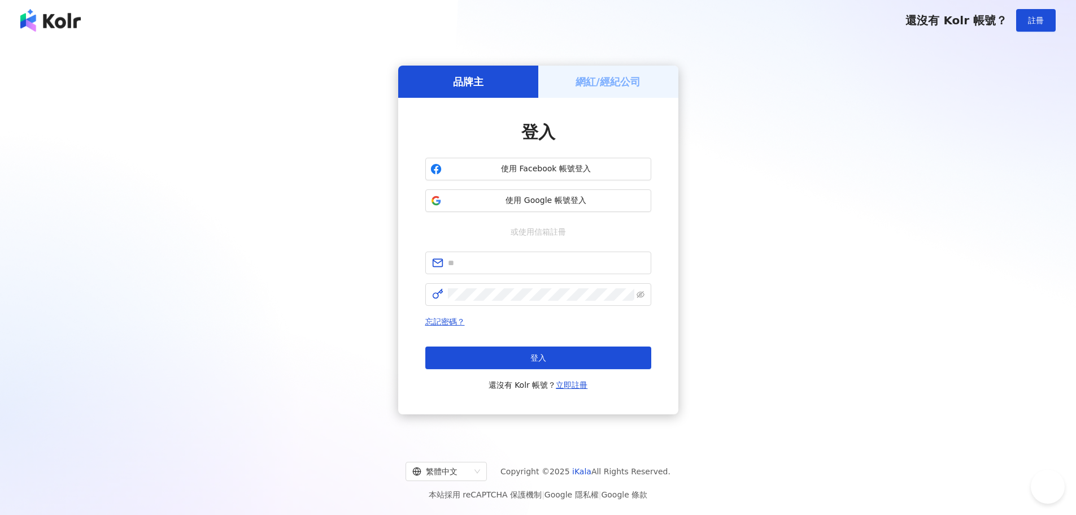 This screenshot has height=515, width=1076. What do you see at coordinates (441, 471) in the screenshot?
I see `div: 繁體中文` at bounding box center [441, 471].